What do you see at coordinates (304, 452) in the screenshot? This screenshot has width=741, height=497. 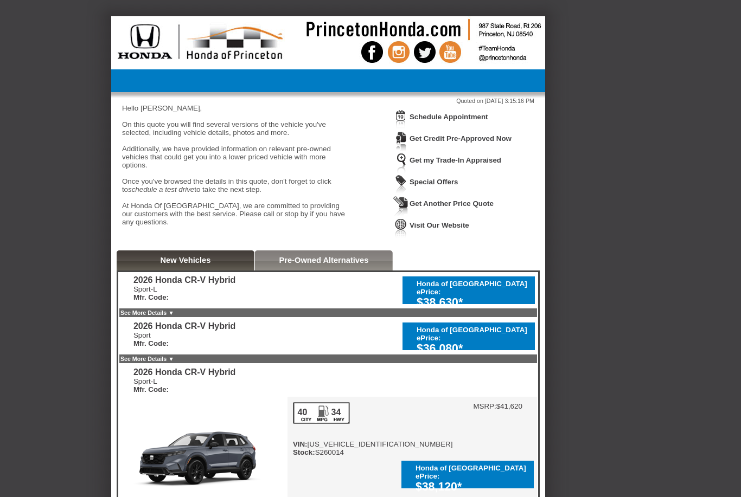 I see `b: Stock:` at bounding box center [304, 452].